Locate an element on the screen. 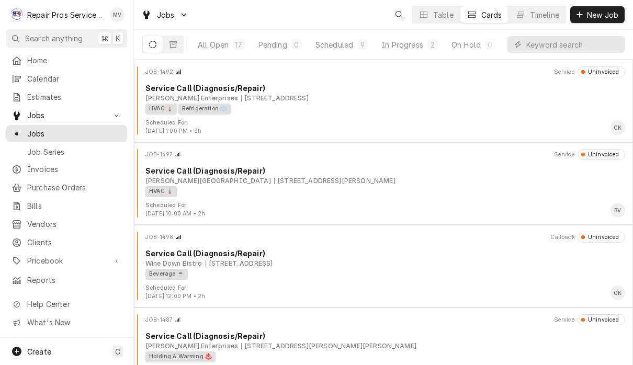 The height and width of the screenshot is (365, 633). span: Search anything is located at coordinates (54, 38).